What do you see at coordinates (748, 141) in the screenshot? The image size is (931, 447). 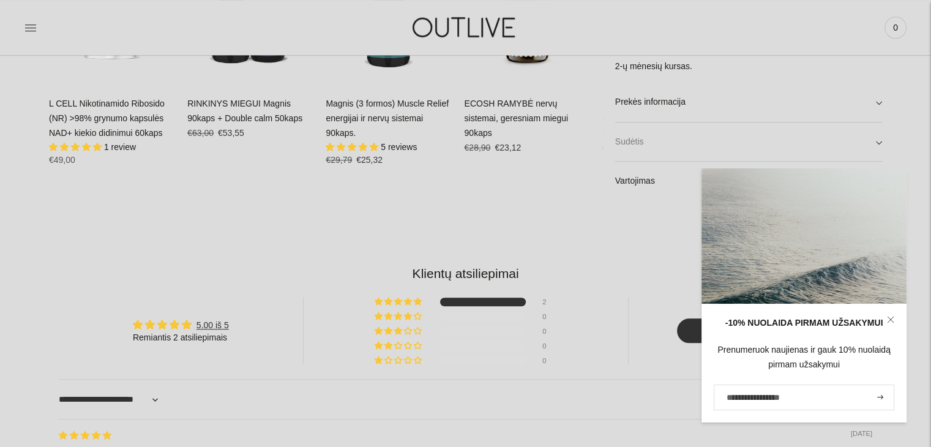 I see `a: Sudėtis` at bounding box center [748, 141].